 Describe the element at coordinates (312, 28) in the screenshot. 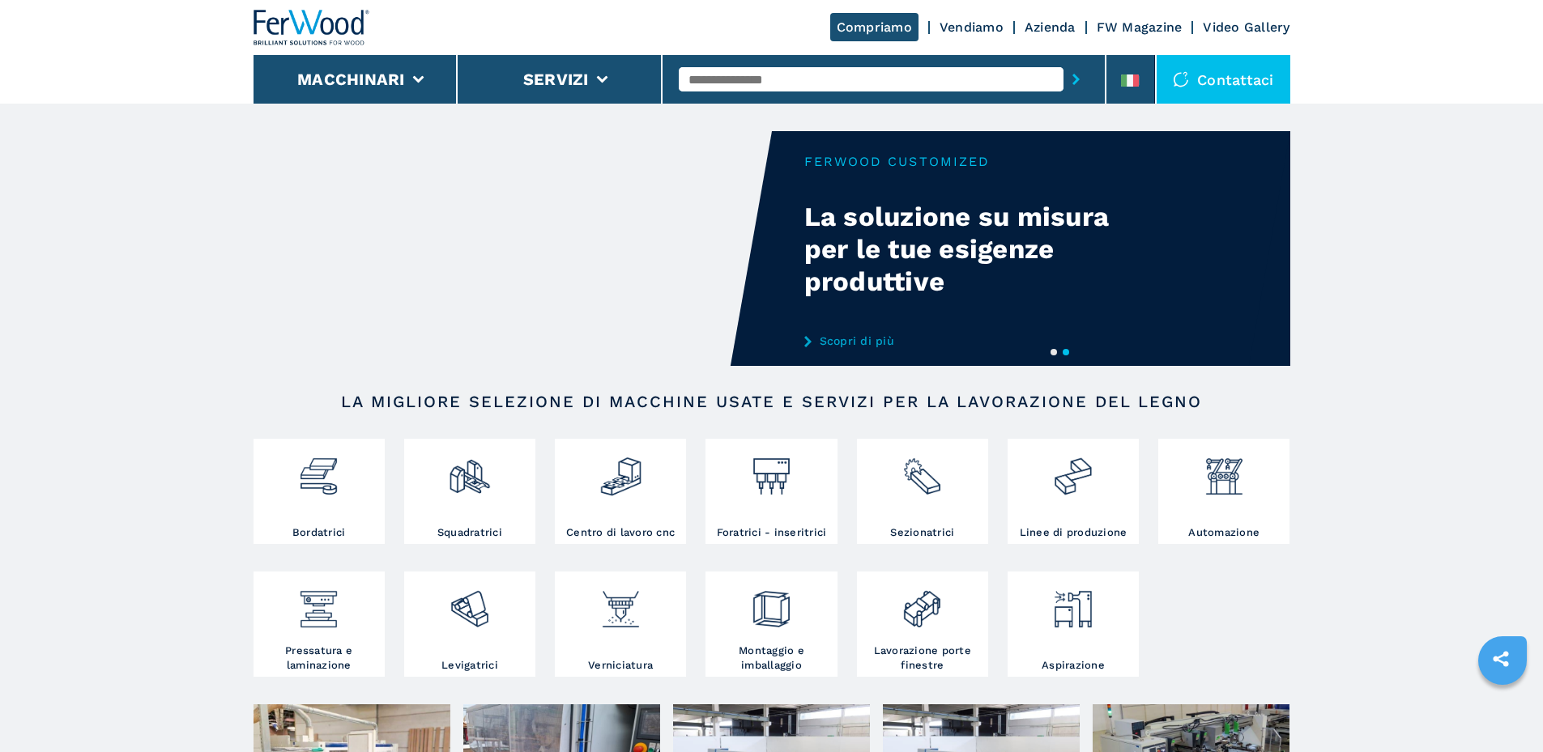

I see `img: Ferwood` at that location.